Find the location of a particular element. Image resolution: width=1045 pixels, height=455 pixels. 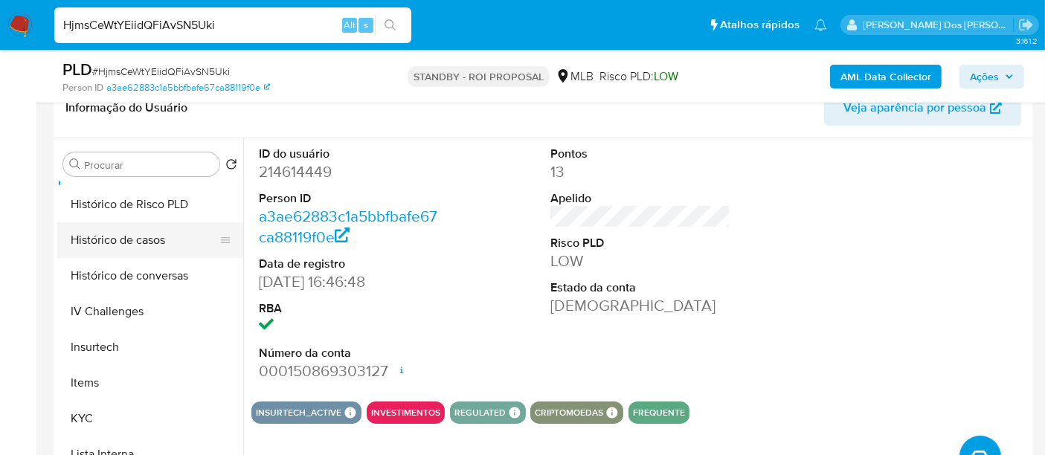

dt: RBA is located at coordinates (349, 309).